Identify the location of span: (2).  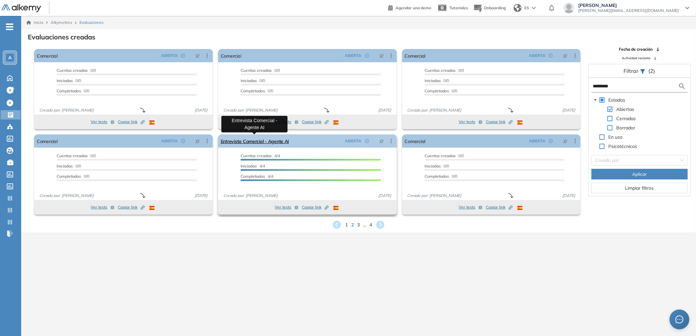
(652, 71).